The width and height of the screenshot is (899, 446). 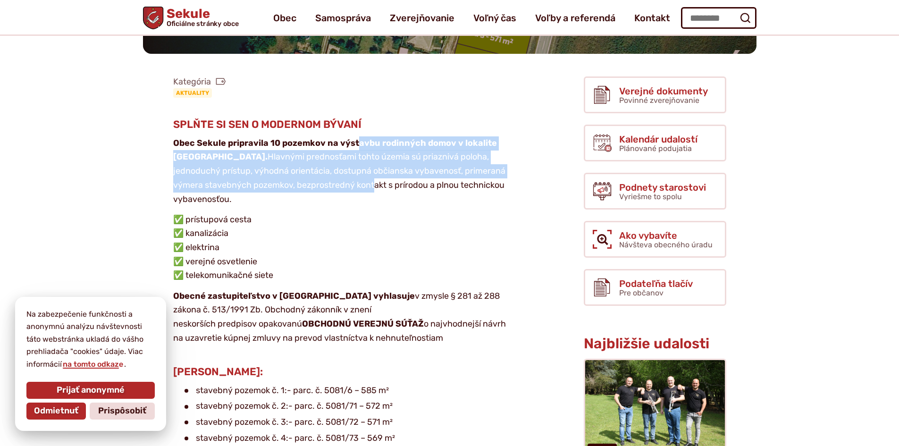 What do you see at coordinates (655, 288) in the screenshot?
I see `a: Podateľňa tlačív Pre občanov` at bounding box center [655, 288].